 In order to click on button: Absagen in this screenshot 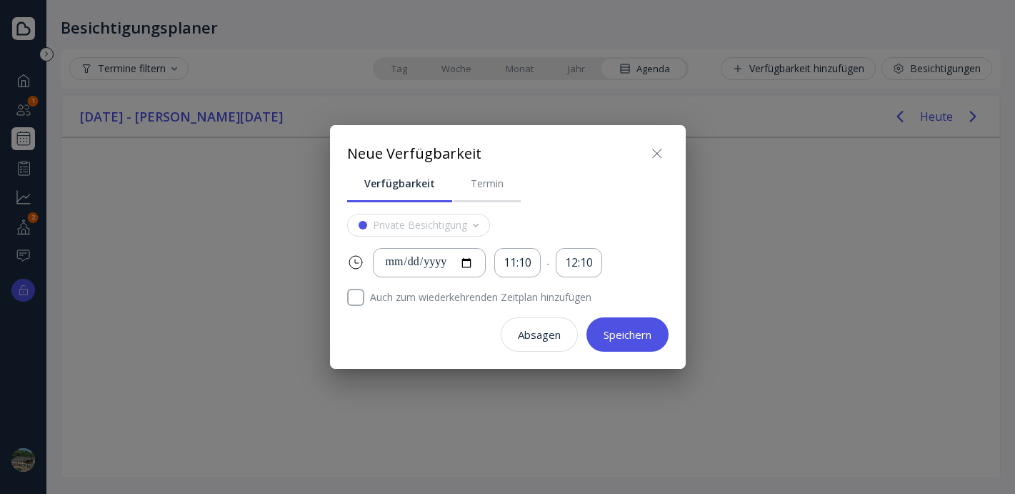, I will do `click(539, 334)`.